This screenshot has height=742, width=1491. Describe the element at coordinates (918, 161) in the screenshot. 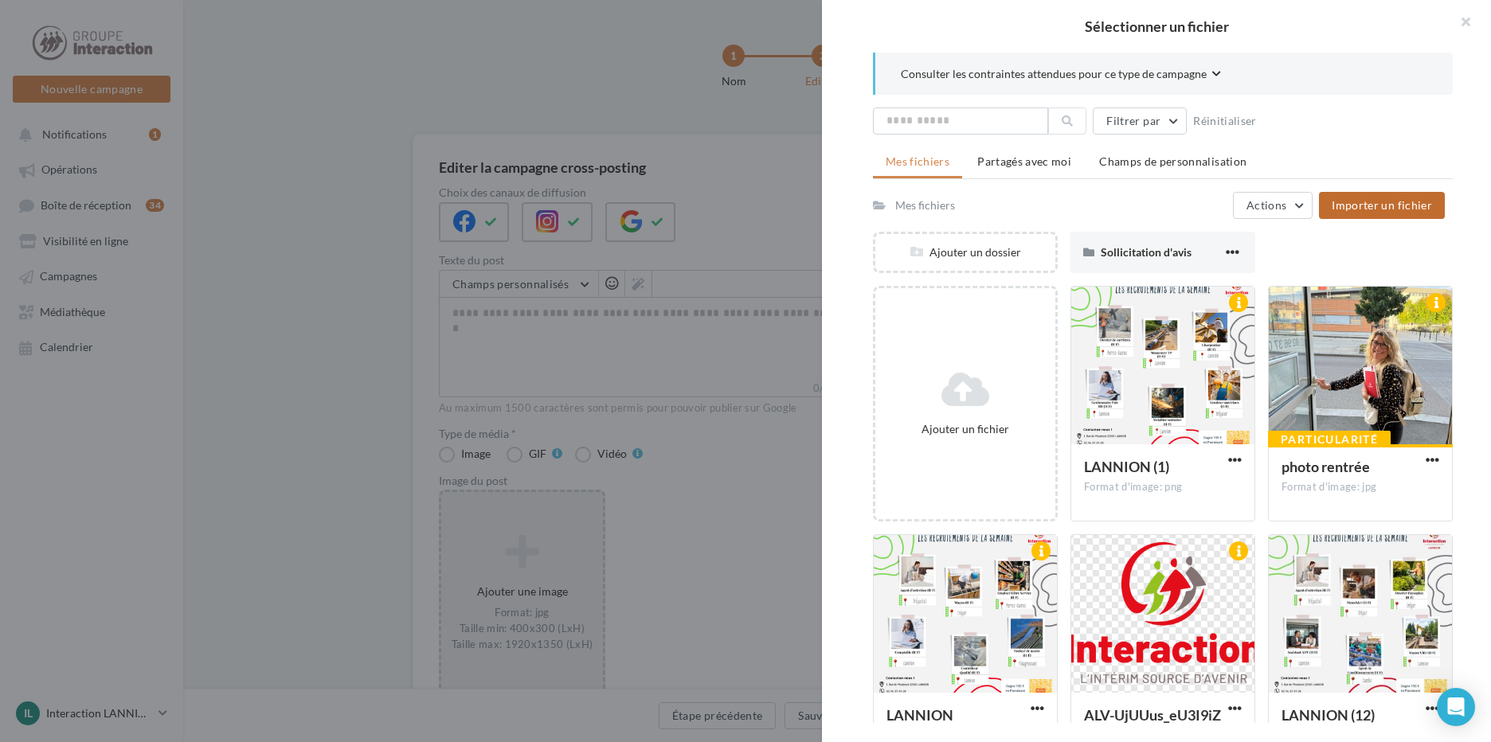

I see `span: Mes fichiers` at that location.